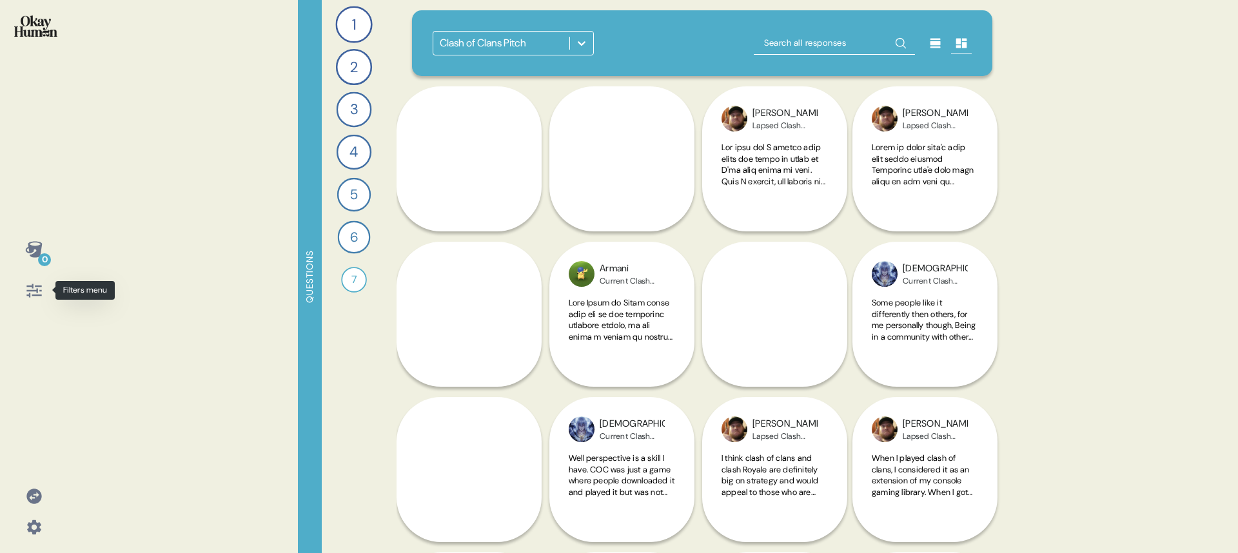  Describe the element at coordinates (353, 24) in the screenshot. I see `div: 1` at that location.